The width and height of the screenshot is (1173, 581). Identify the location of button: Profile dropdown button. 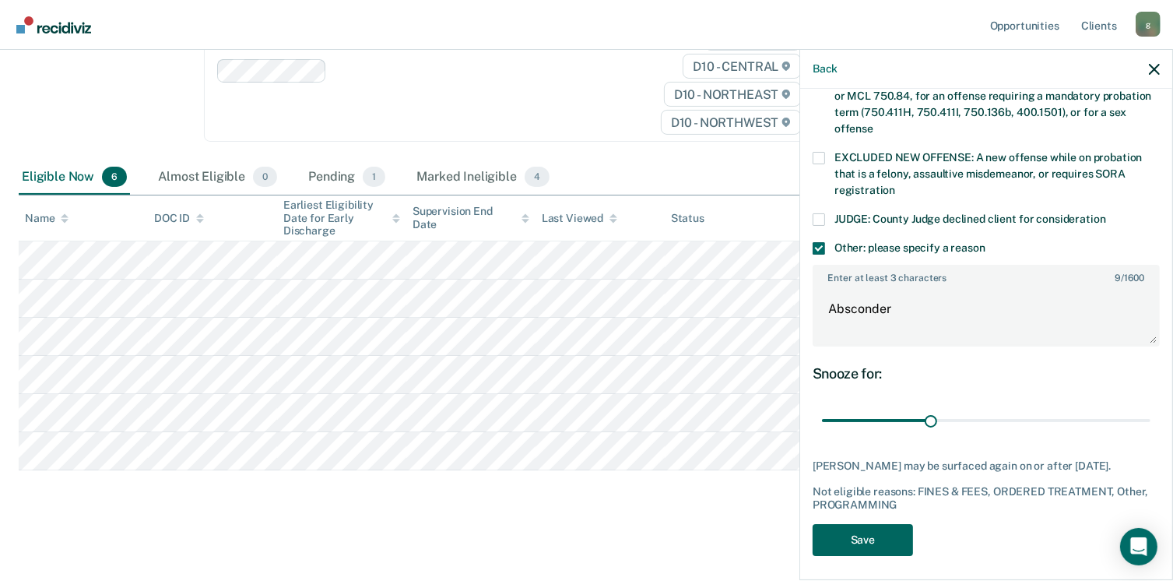
(1148, 24).